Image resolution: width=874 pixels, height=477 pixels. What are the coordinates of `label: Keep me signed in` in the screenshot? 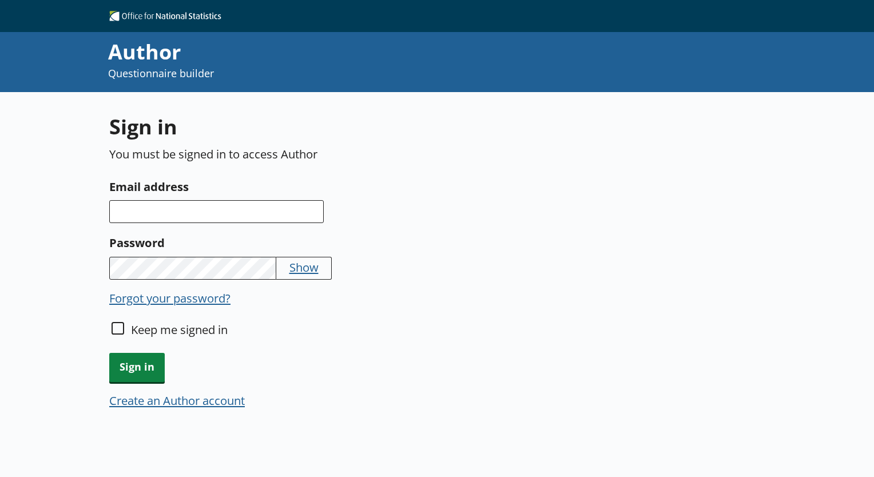 It's located at (179, 329).